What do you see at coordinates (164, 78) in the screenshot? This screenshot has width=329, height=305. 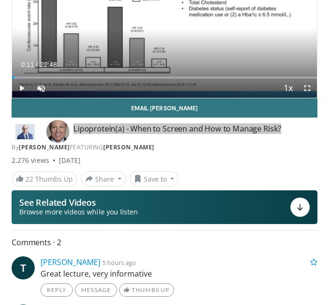 I see `div: Progress Bar` at bounding box center [164, 78].